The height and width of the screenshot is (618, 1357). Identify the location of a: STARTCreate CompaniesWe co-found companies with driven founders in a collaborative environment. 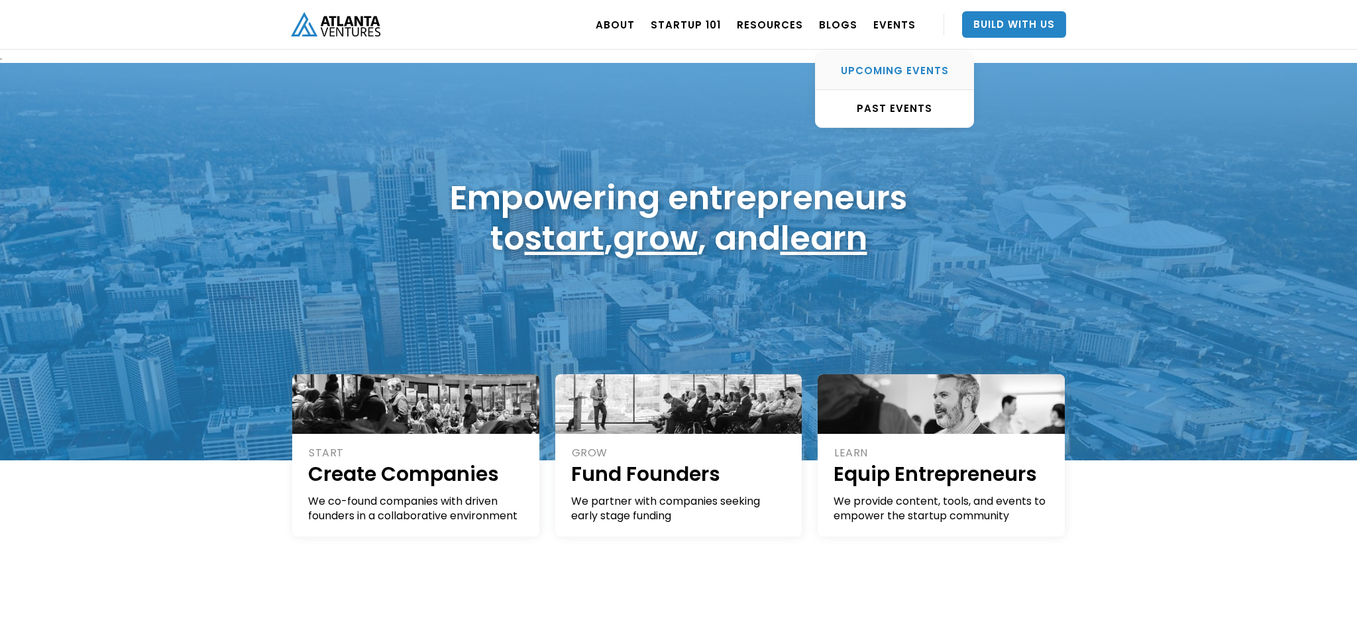
(416, 455).